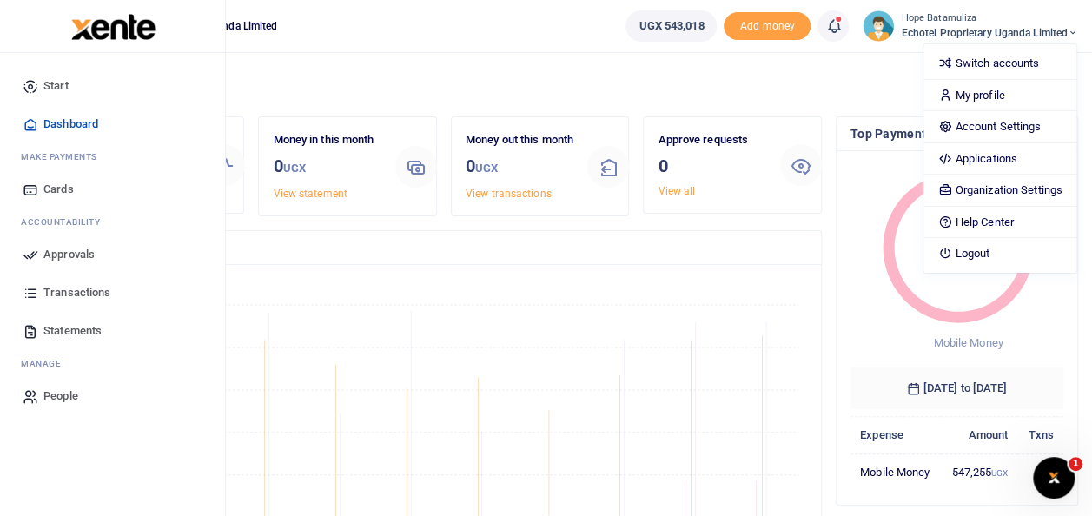 This screenshot has width=1092, height=516. What do you see at coordinates (508, 194) in the screenshot?
I see `a: View transactions` at bounding box center [508, 194].